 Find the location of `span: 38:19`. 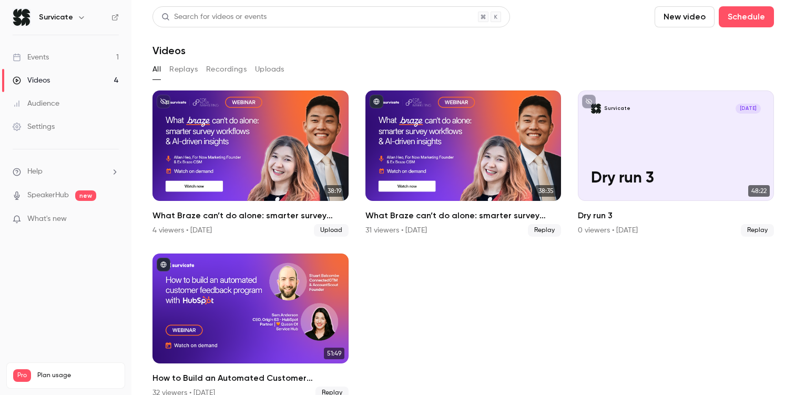

span: 38:19 is located at coordinates (334, 191).